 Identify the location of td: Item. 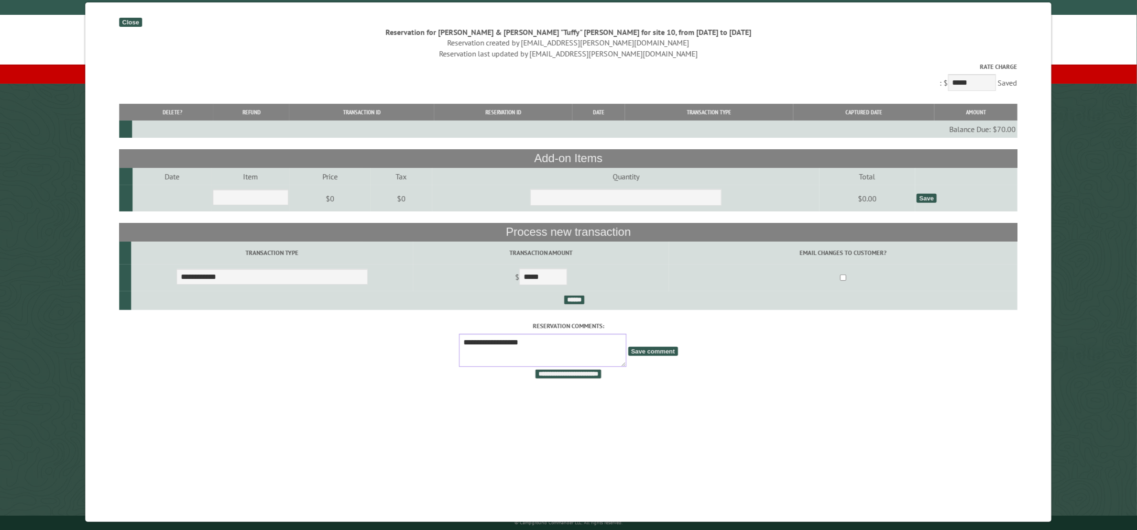
(251, 176).